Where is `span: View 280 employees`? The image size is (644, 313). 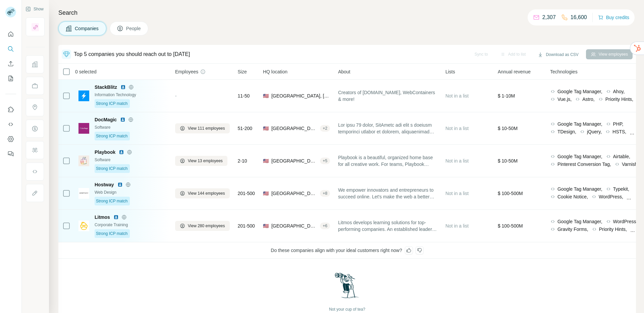
span: View 280 employees is located at coordinates (206, 226).